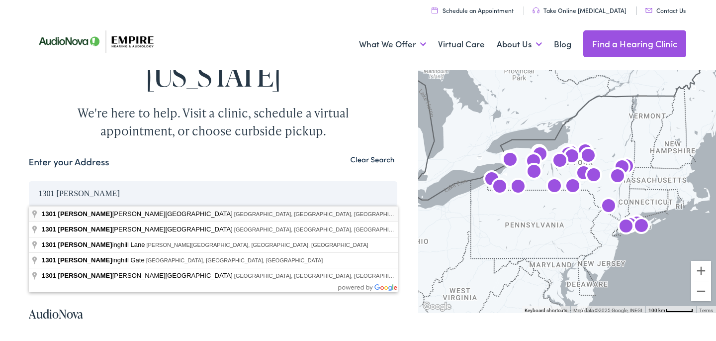  What do you see at coordinates (608, 310) in the screenshot?
I see `span: Map data ©2025 Google, INEGI` at bounding box center [608, 310].